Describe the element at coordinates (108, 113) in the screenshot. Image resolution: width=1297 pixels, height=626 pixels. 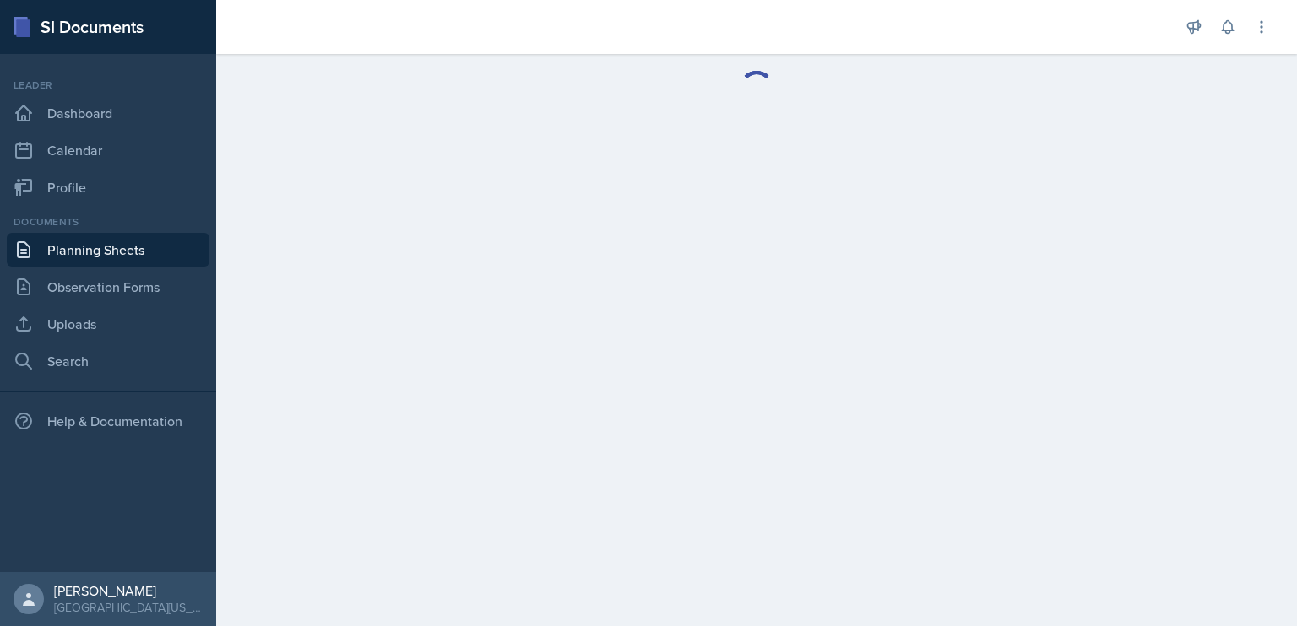
I see `a: Dashboard` at that location.